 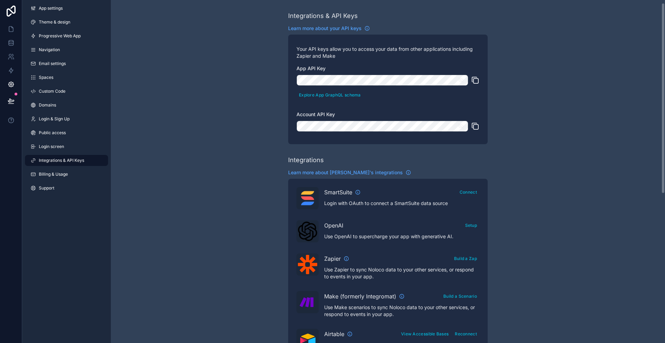 I want to click on a: Support, so click(x=66, y=188).